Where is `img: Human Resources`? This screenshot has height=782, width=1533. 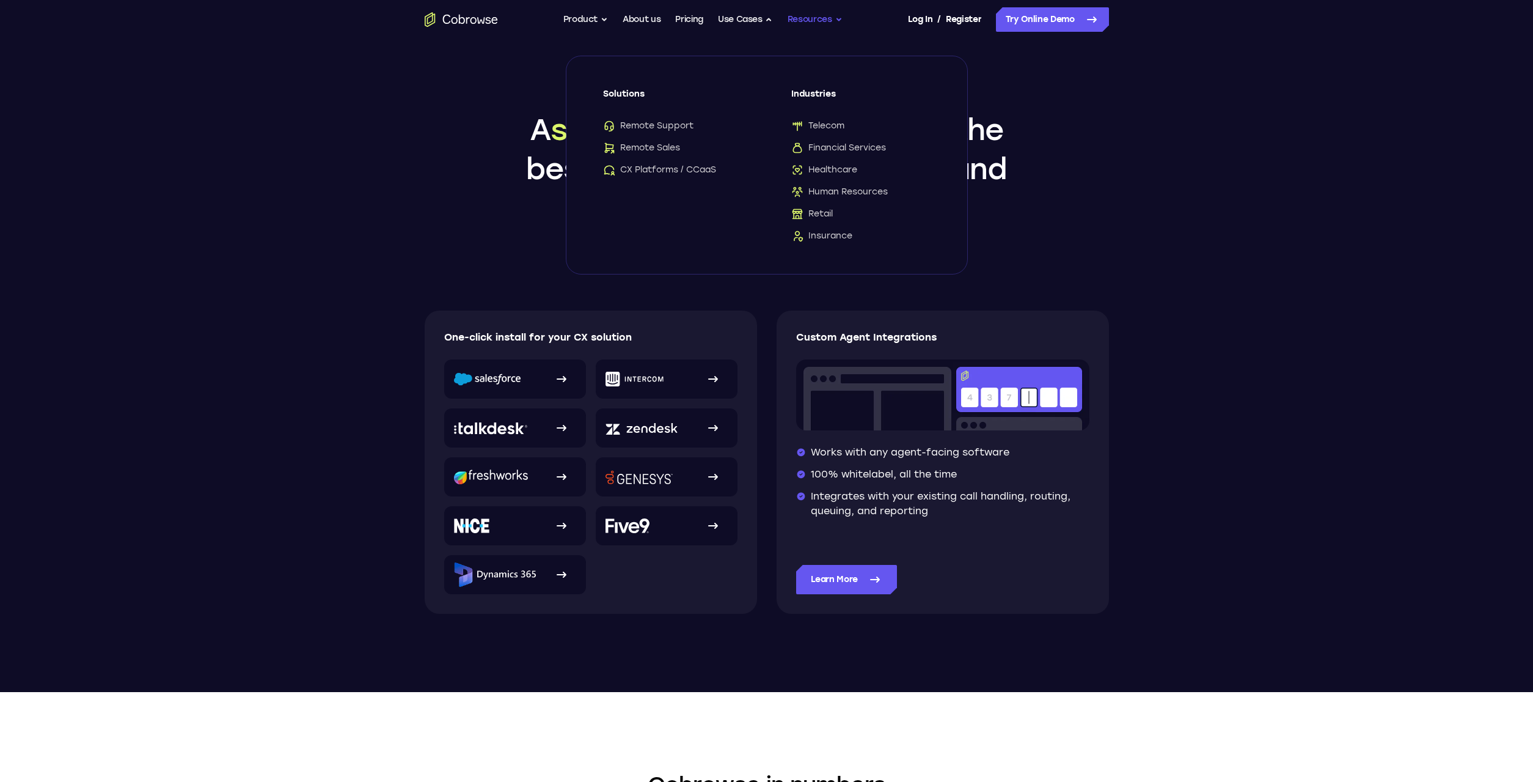 img: Human Resources is located at coordinates (798, 192).